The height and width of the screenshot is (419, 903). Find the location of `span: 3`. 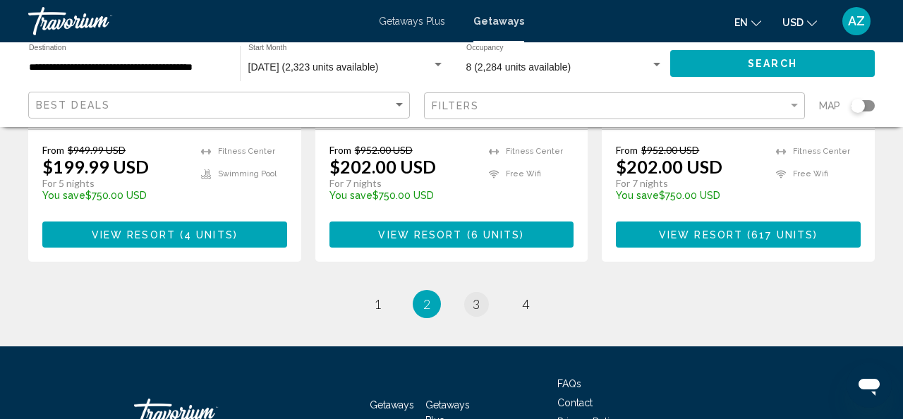

span: 3 is located at coordinates (476, 304).